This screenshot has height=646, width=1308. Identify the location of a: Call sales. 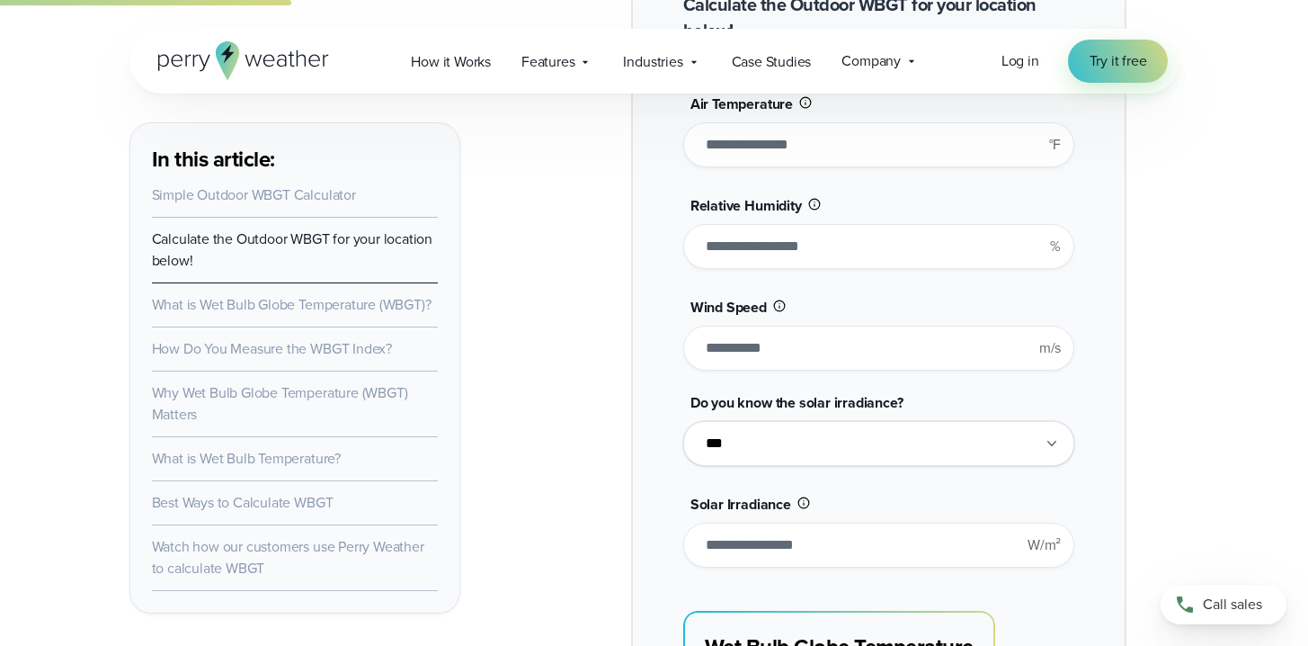
(1224, 604).